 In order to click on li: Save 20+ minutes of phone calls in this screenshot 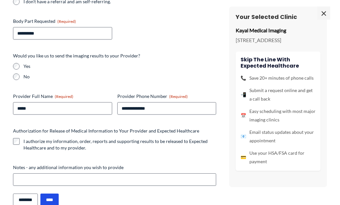, I will do `click(278, 78)`.